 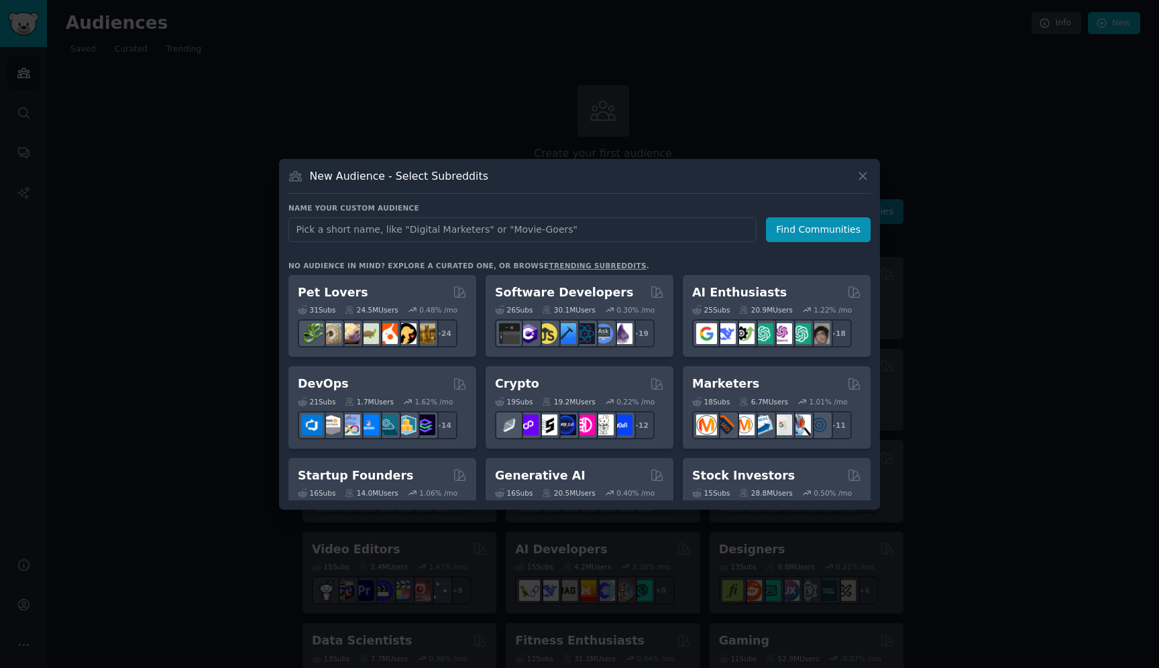 I want to click on img: DeepSeek, so click(x=725, y=333).